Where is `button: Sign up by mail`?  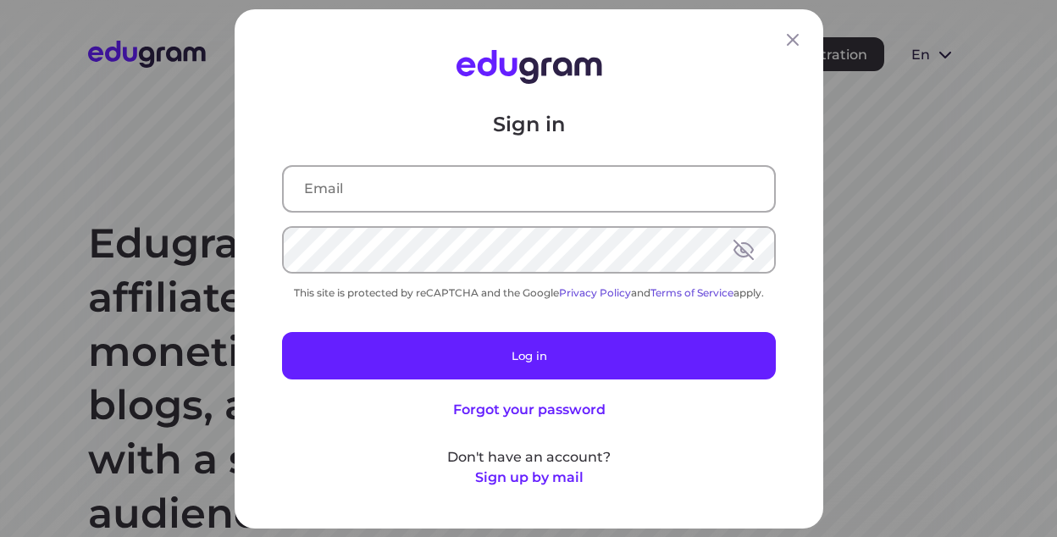 button: Sign up by mail is located at coordinates (529, 477).